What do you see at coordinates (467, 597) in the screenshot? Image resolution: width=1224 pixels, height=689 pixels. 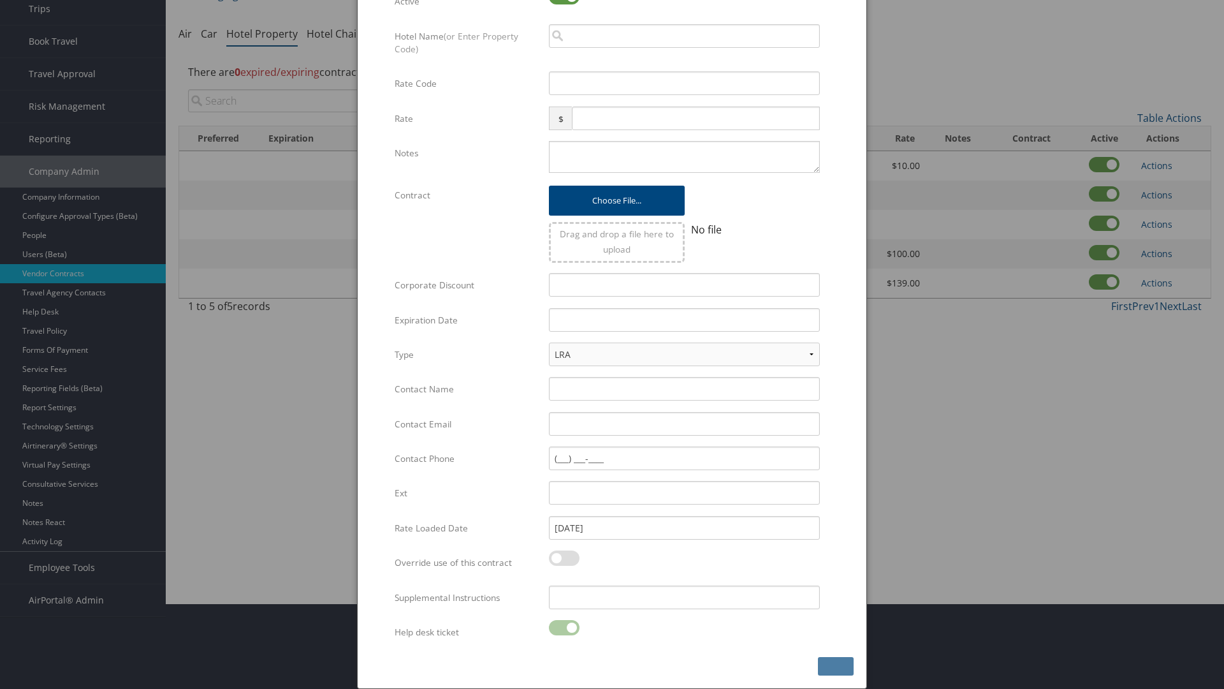 I see `label: Supplemental Instructions` at bounding box center [467, 597].